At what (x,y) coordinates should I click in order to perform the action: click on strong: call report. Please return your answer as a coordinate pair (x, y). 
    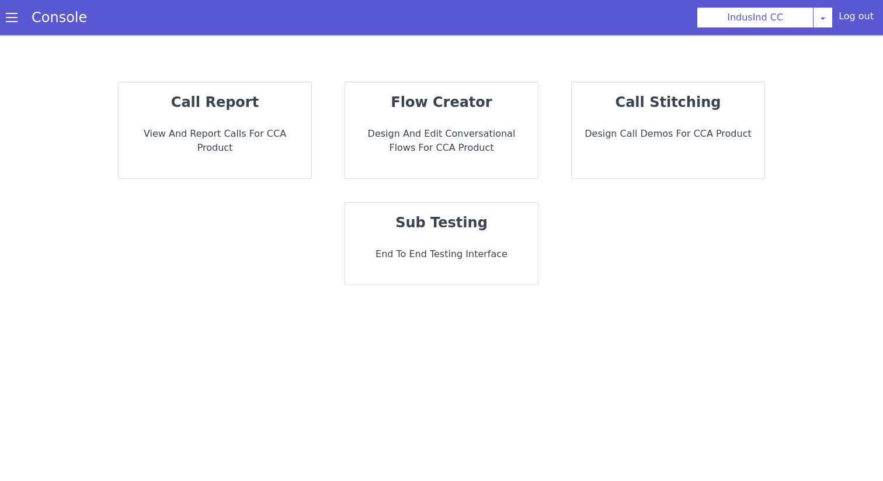
    Looking at the image, I should click on (215, 102).